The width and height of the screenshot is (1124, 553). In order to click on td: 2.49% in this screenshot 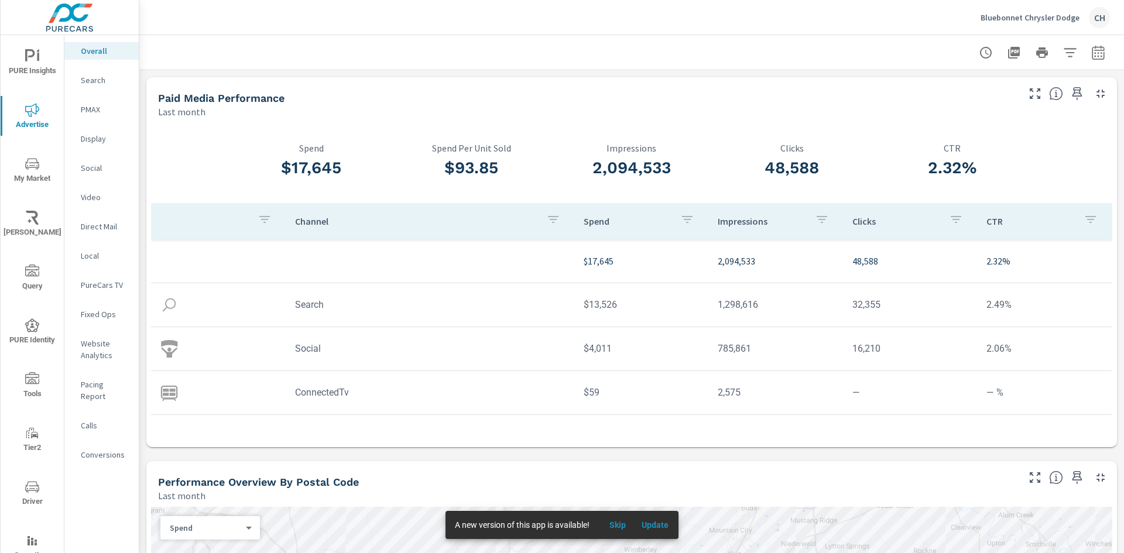, I will do `click(1044, 304)`.